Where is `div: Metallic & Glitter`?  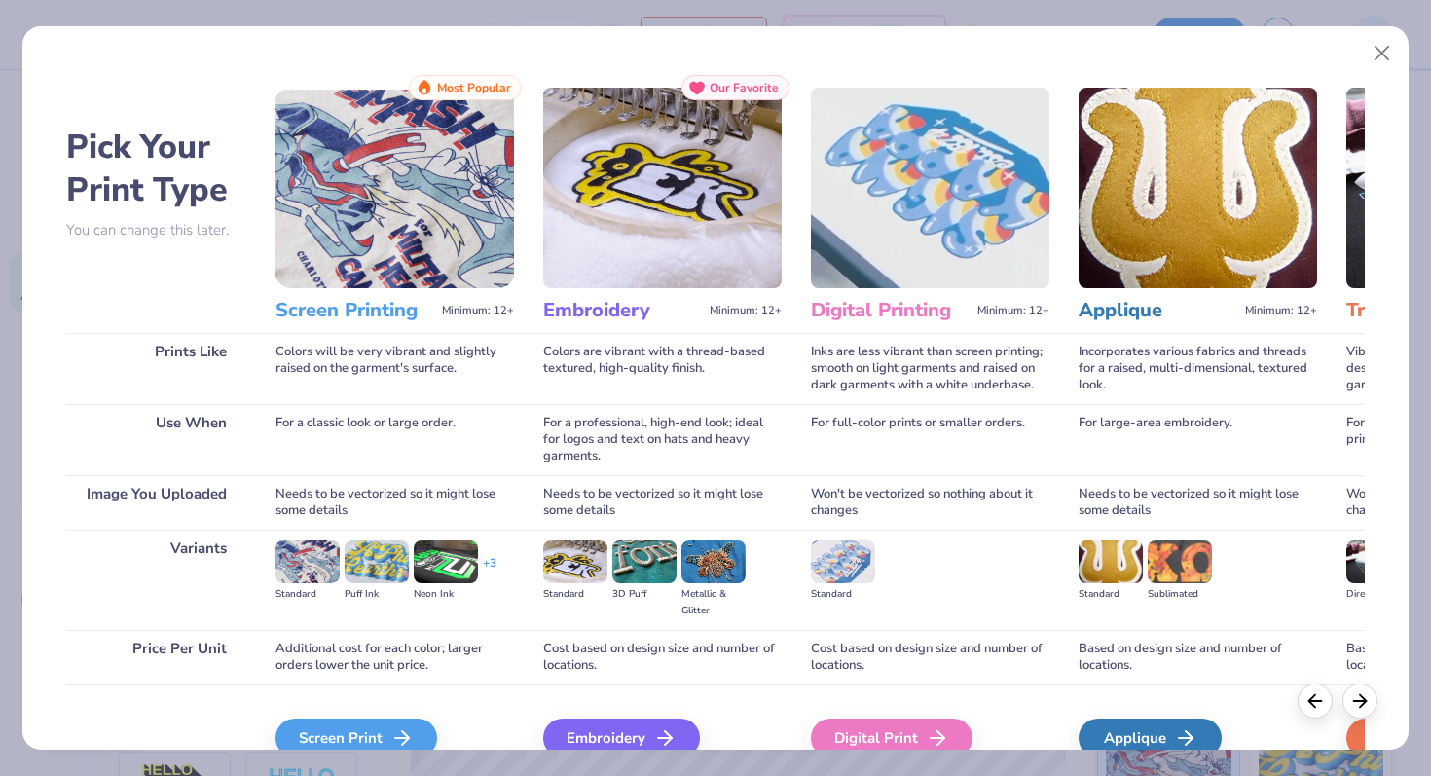 div: Metallic & Glitter is located at coordinates (714, 603).